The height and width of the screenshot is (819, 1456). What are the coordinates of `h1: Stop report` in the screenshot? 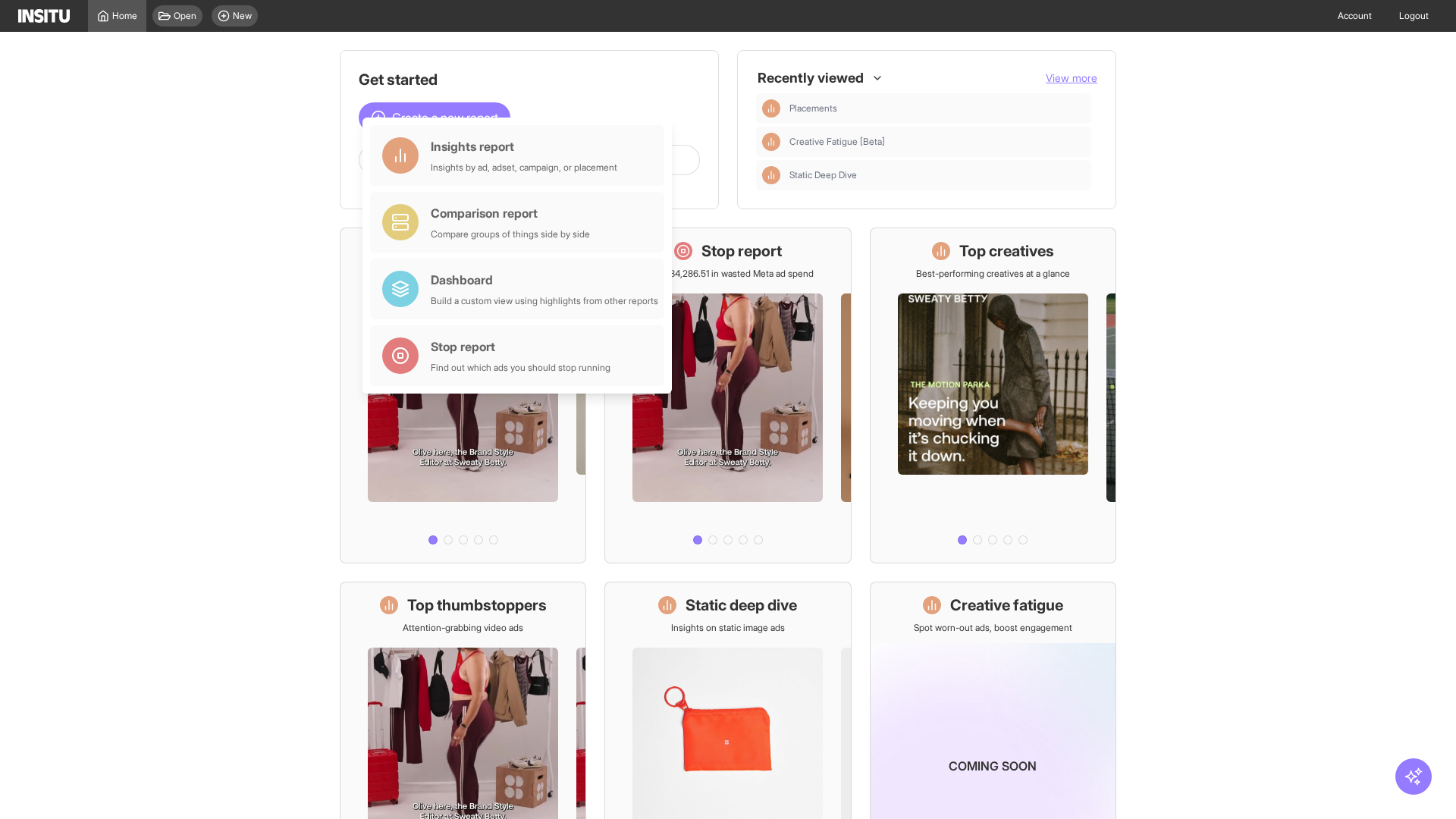 It's located at (742, 251).